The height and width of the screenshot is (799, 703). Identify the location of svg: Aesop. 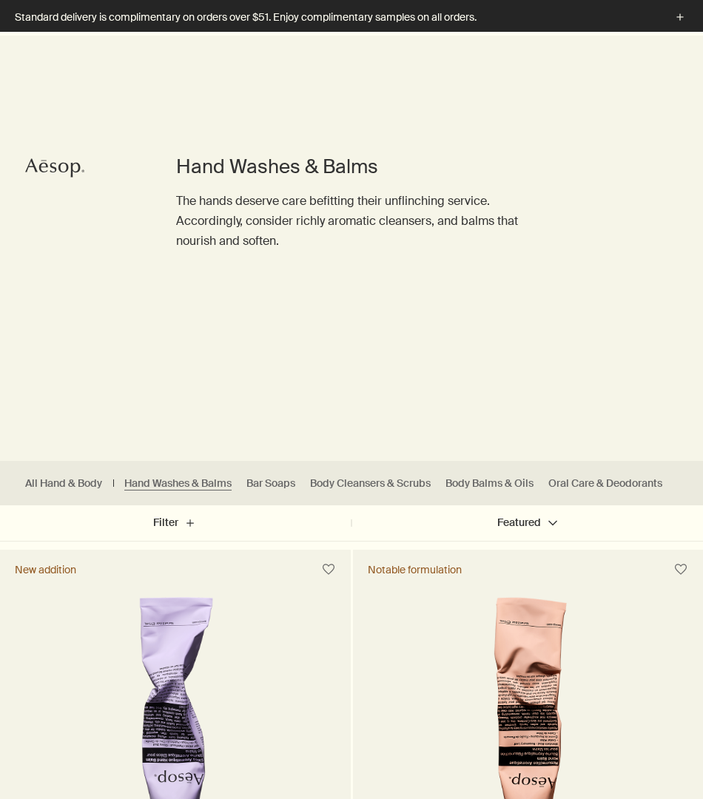
(55, 168).